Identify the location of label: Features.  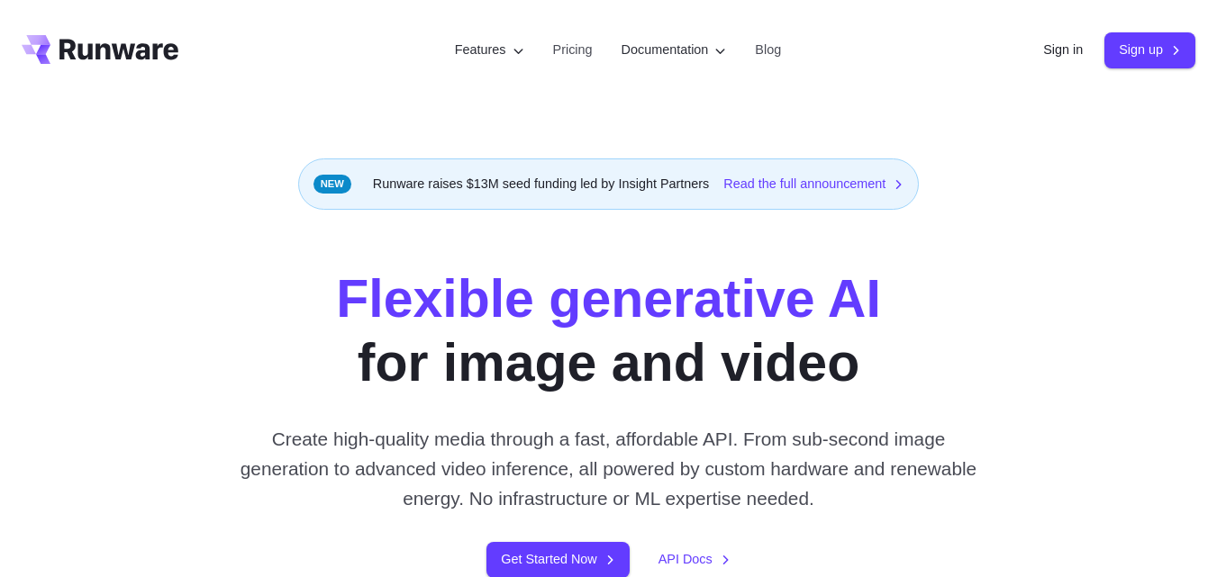
(489, 50).